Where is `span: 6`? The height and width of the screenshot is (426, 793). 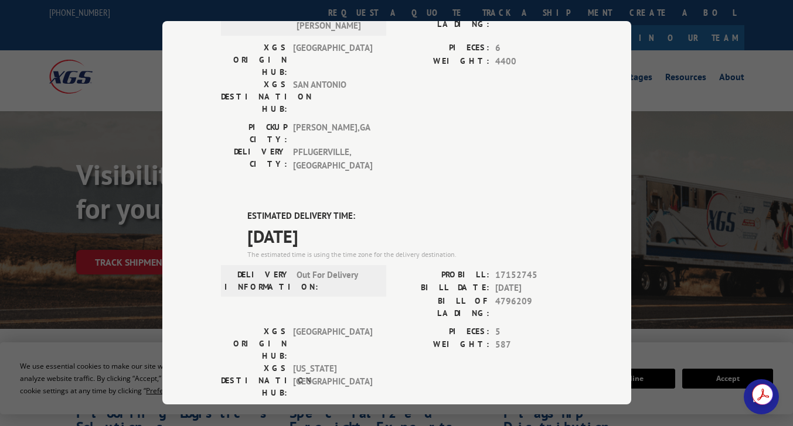 span: 6 is located at coordinates (534, 48).